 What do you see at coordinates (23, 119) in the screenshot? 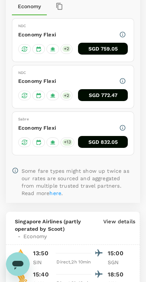
I see `span: Sabre` at bounding box center [23, 119].